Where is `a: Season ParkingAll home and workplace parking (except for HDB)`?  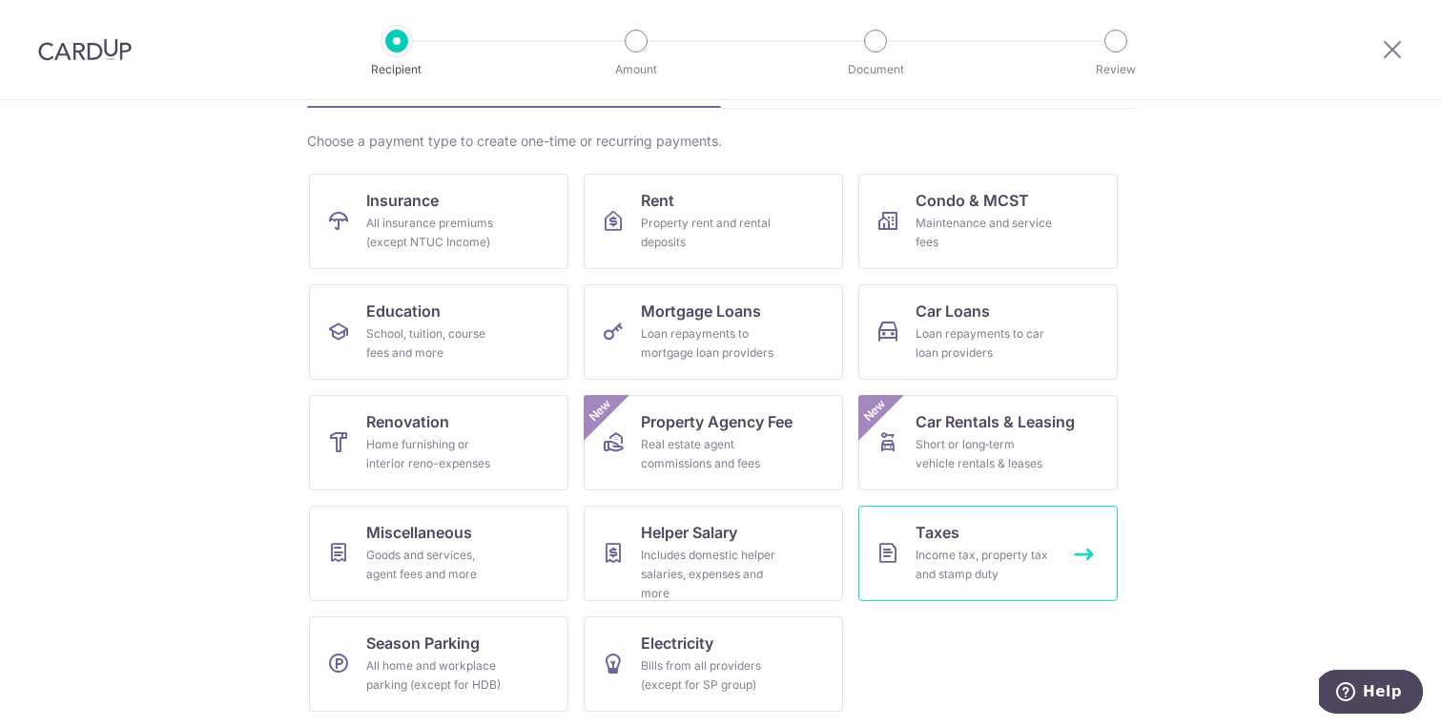
a: Season ParkingAll home and workplace parking (except for HDB) is located at coordinates (439, 664).